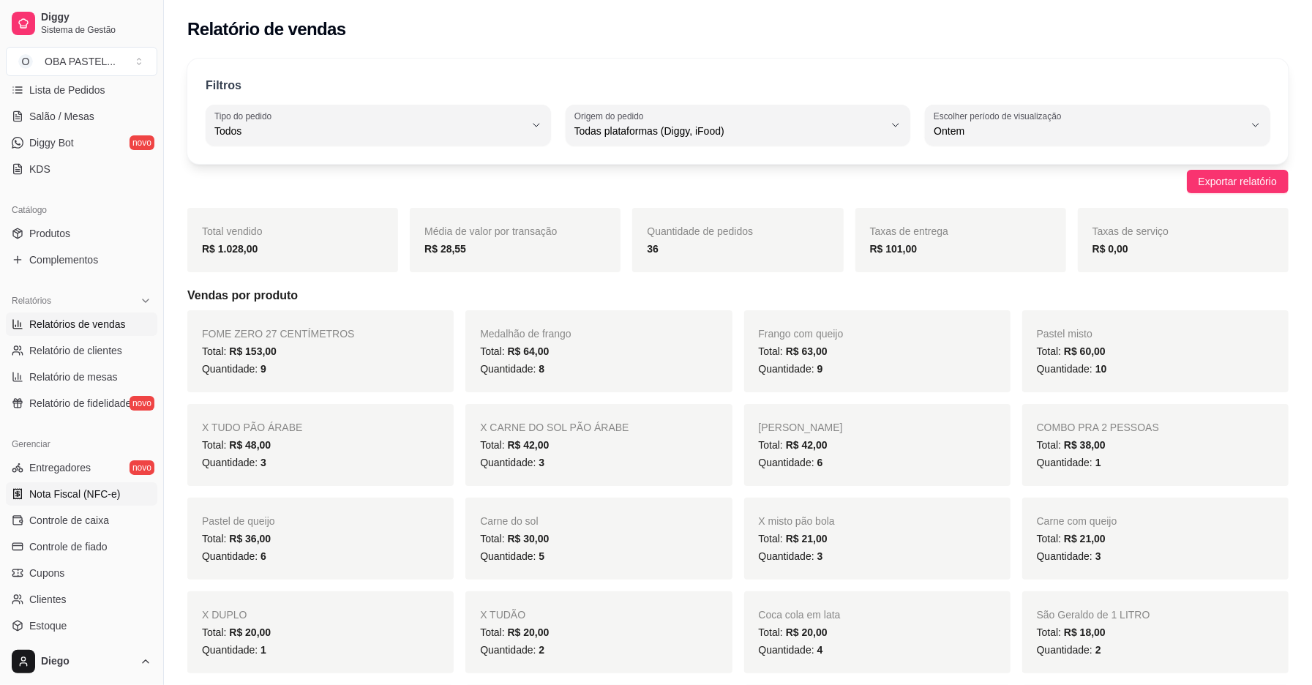 This screenshot has width=1312, height=685. Describe the element at coordinates (230, 249) in the screenshot. I see `strong: R$ 1.028,00` at that location.